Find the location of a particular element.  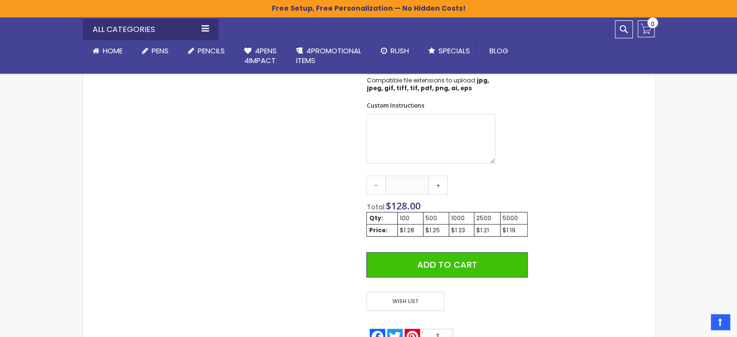

a: Rush is located at coordinates (395, 51).